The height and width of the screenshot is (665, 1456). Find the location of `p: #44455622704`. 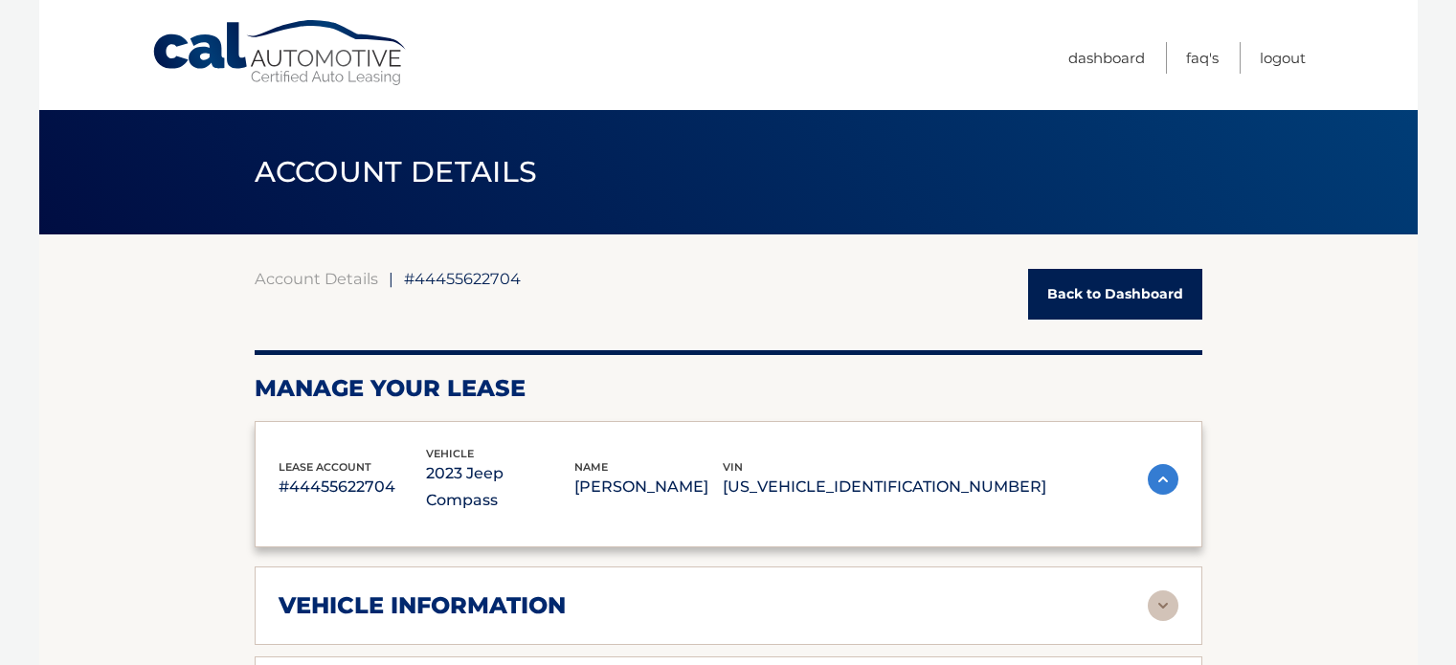

p: #44455622704 is located at coordinates (352, 487).